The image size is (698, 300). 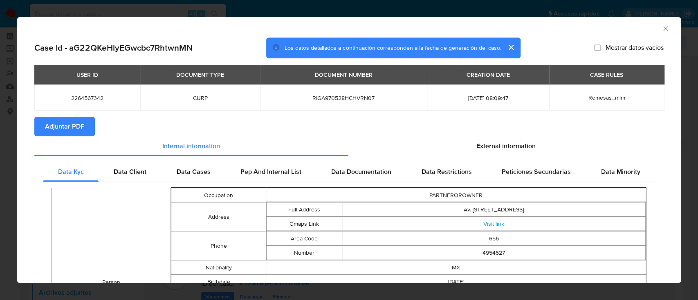 I want to click on div: Detailed info, so click(x=349, y=146).